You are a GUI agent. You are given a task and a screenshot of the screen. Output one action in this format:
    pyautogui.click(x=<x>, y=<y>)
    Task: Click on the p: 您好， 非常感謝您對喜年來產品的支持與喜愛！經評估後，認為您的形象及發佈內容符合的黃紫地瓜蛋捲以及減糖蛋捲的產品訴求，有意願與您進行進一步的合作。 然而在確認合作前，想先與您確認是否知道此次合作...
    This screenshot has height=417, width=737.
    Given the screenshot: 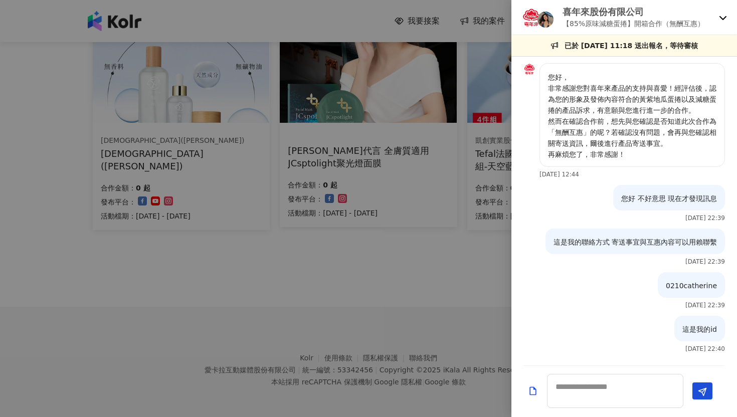 What is the action you would take?
    pyautogui.click(x=632, y=116)
    